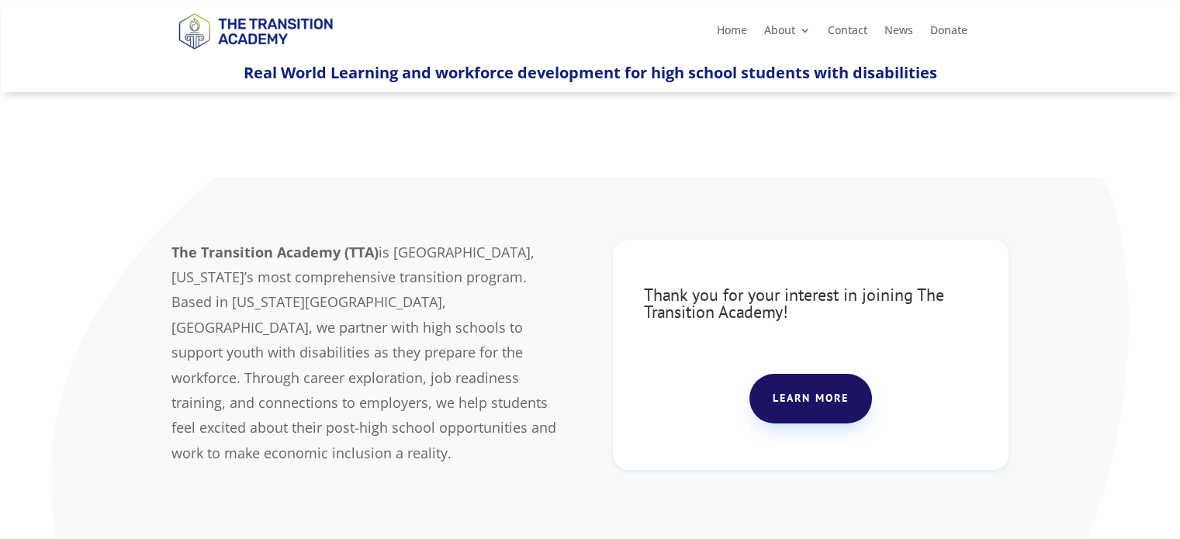 The width and height of the screenshot is (1180, 539). What do you see at coordinates (787, 33) in the screenshot?
I see `a: About` at bounding box center [787, 33].